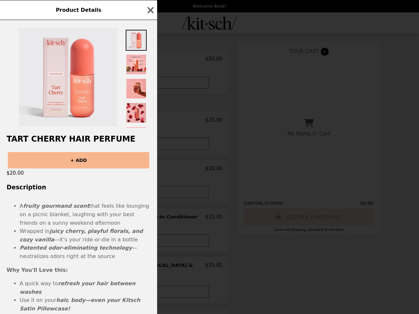 The width and height of the screenshot is (419, 314). Describe the element at coordinates (136, 113) in the screenshot. I see `img: Thumbnail 4` at that location.